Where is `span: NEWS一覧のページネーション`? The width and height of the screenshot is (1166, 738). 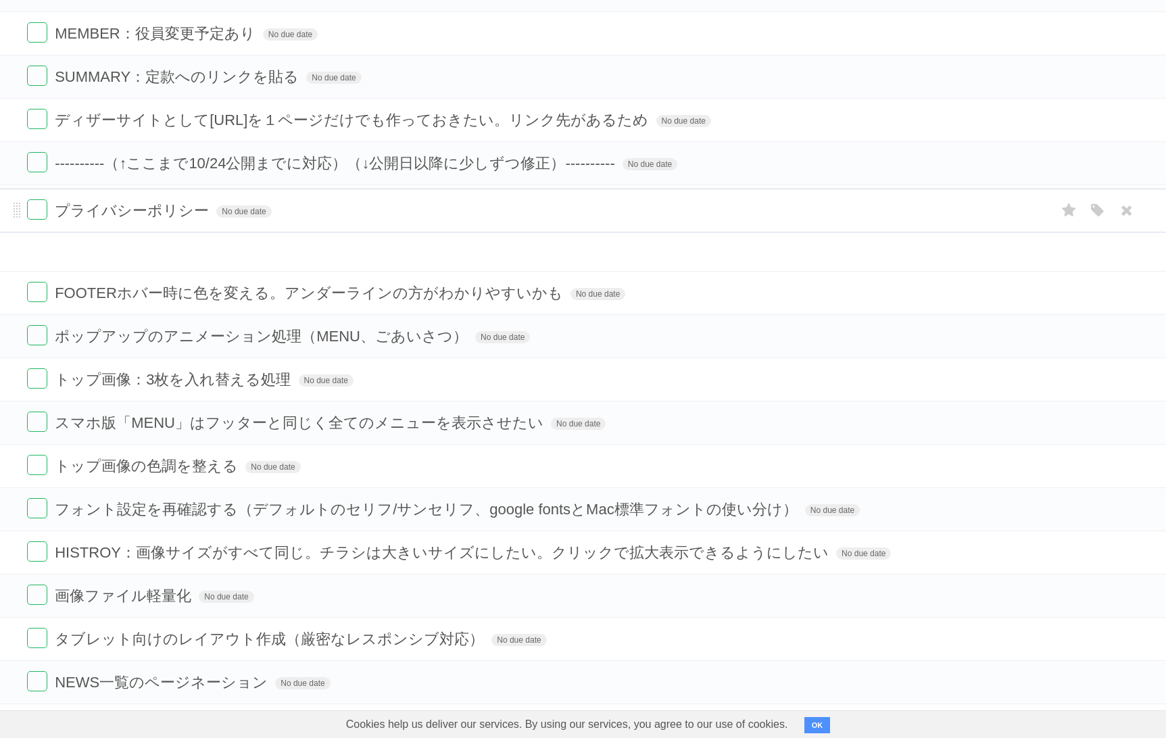 span: NEWS一覧のページネーション is located at coordinates (163, 682).